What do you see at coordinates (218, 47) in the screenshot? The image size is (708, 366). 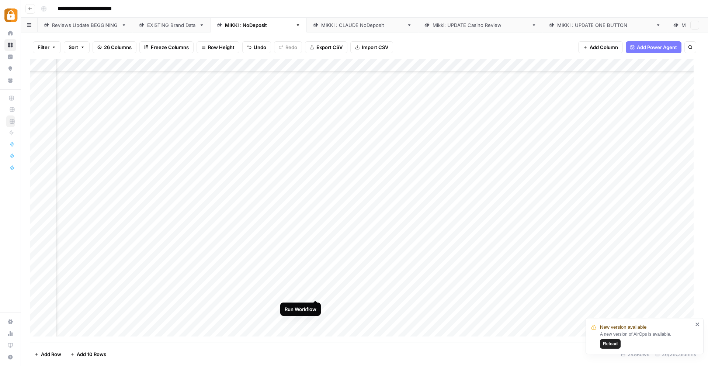 I see `button: Row Height` at bounding box center [218, 47].